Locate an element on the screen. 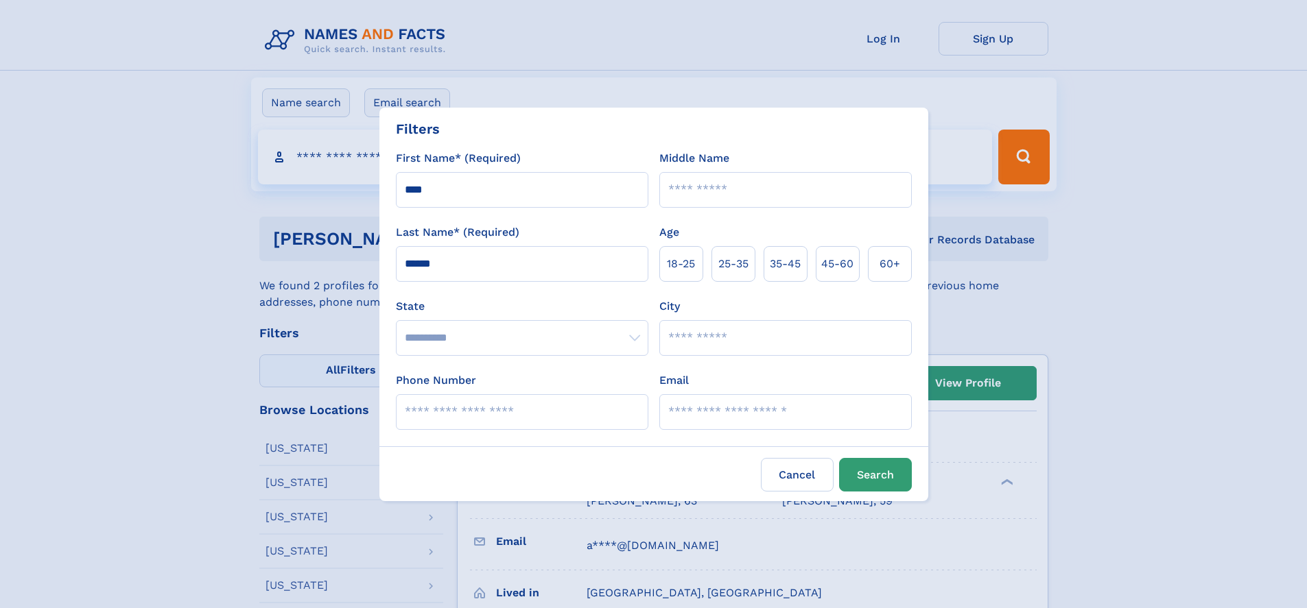  label: Age is located at coordinates (669, 232).